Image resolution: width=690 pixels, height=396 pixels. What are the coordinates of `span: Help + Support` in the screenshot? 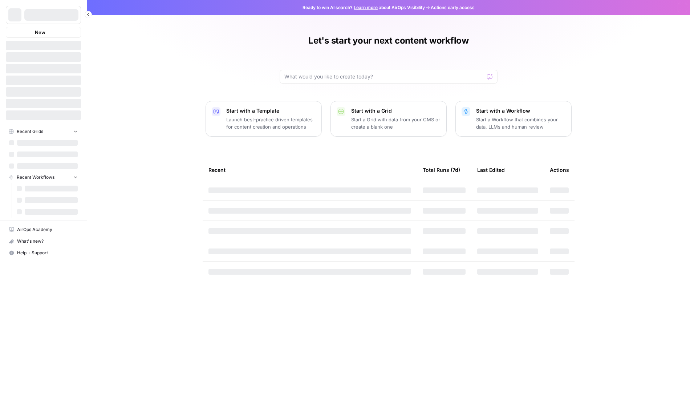 It's located at (47, 253).